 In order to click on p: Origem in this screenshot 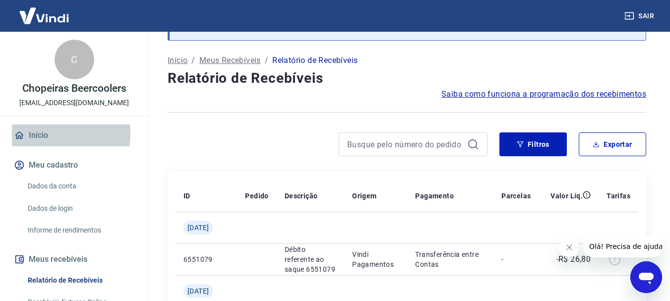, I will do `click(364, 196)`.